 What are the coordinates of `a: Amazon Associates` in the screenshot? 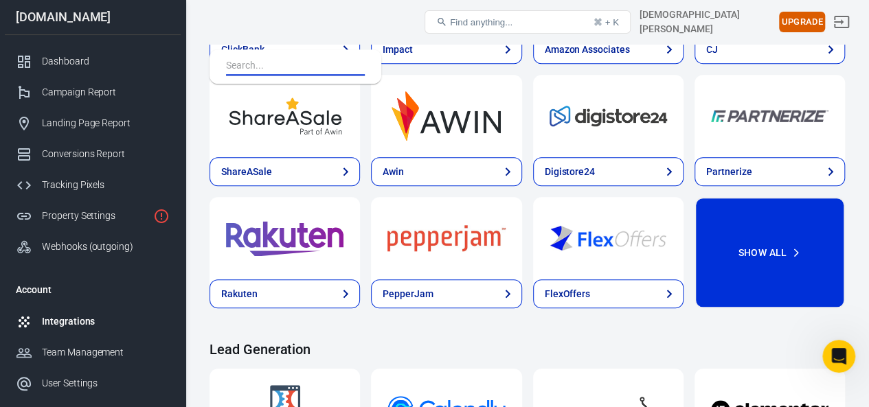 It's located at (608, 49).